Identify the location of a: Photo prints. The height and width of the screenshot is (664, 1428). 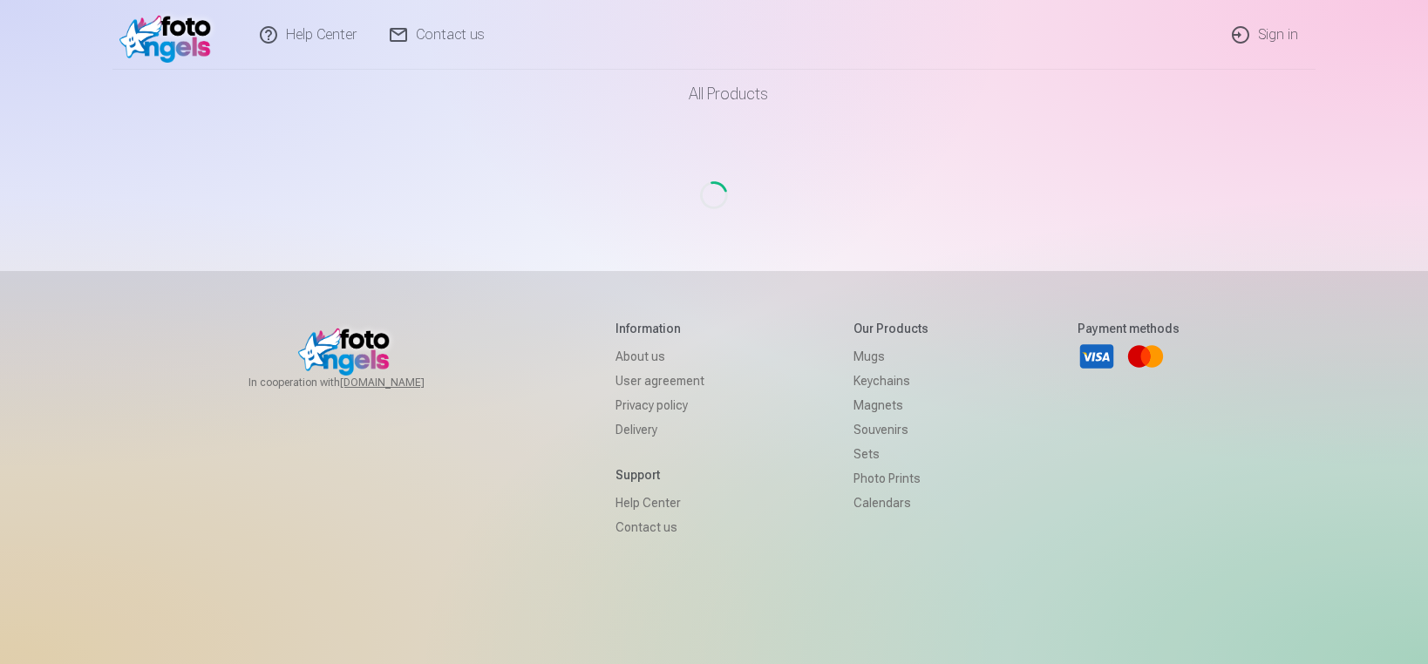
(891, 479).